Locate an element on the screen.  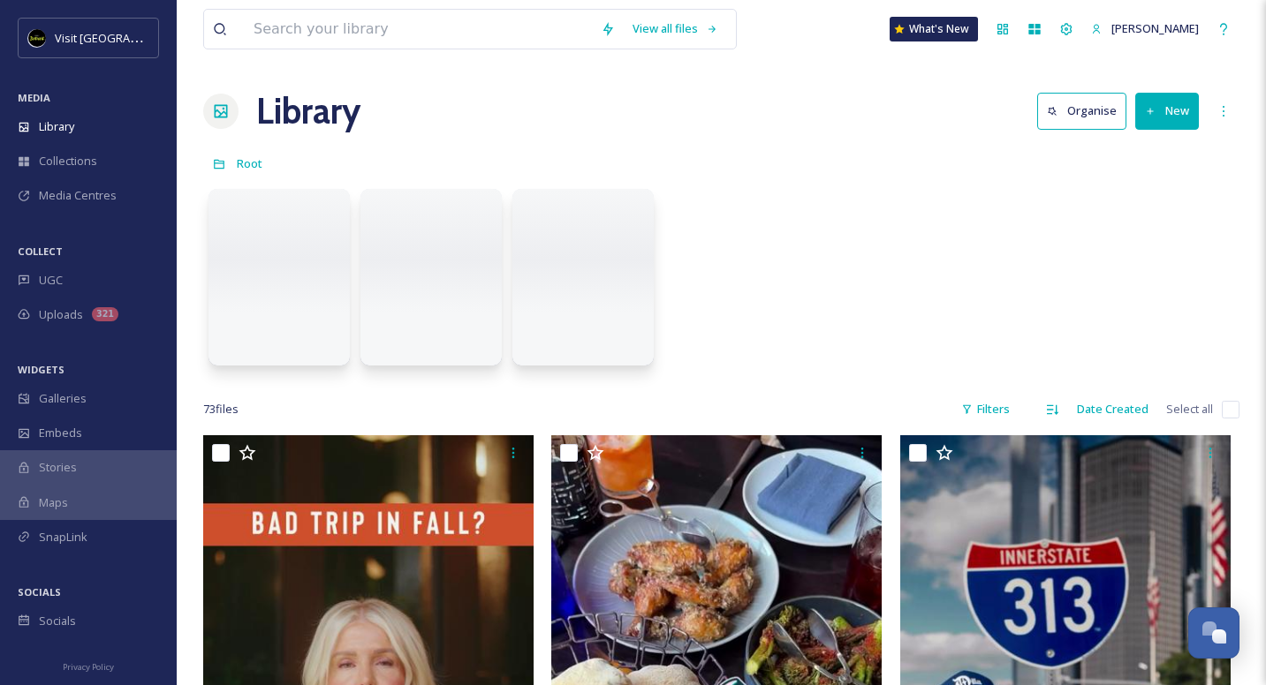
span: Stories is located at coordinates (57, 467).